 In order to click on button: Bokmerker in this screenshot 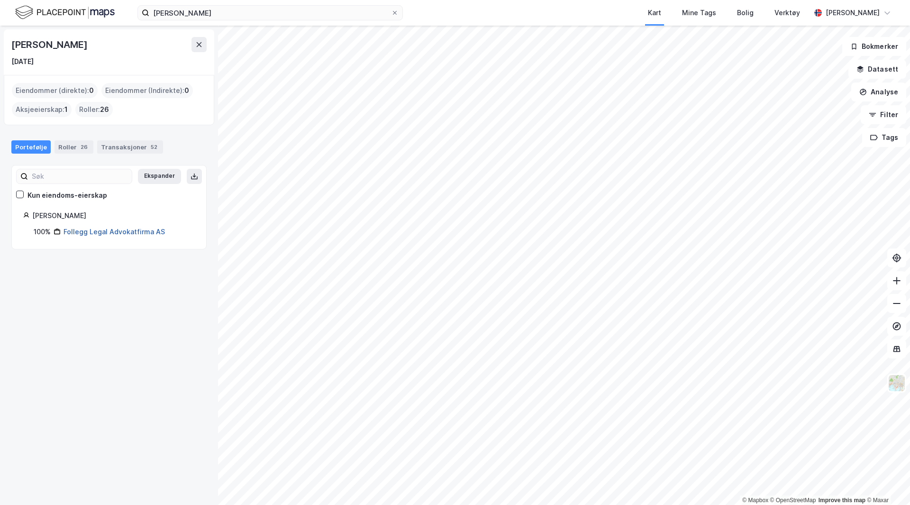, I will do `click(874, 46)`.